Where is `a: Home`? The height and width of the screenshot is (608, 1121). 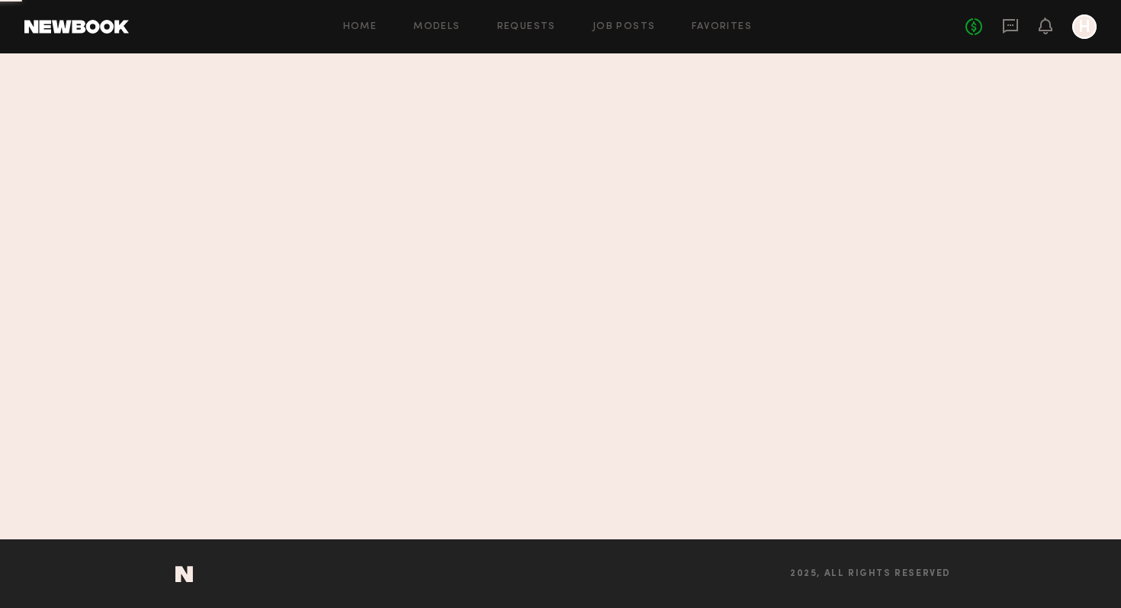
a: Home is located at coordinates (360, 27).